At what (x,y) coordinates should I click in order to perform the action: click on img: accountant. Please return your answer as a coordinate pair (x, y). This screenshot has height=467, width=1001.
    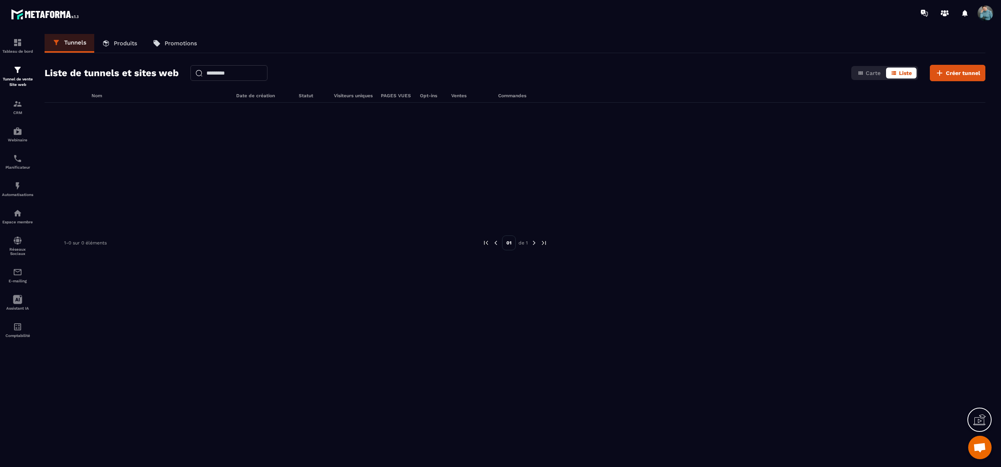
    Looking at the image, I should click on (18, 327).